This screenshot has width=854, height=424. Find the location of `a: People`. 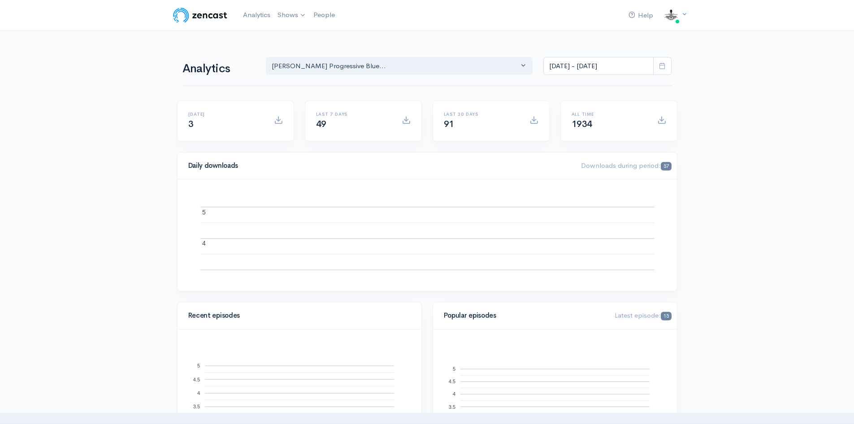

a: People is located at coordinates (324, 15).